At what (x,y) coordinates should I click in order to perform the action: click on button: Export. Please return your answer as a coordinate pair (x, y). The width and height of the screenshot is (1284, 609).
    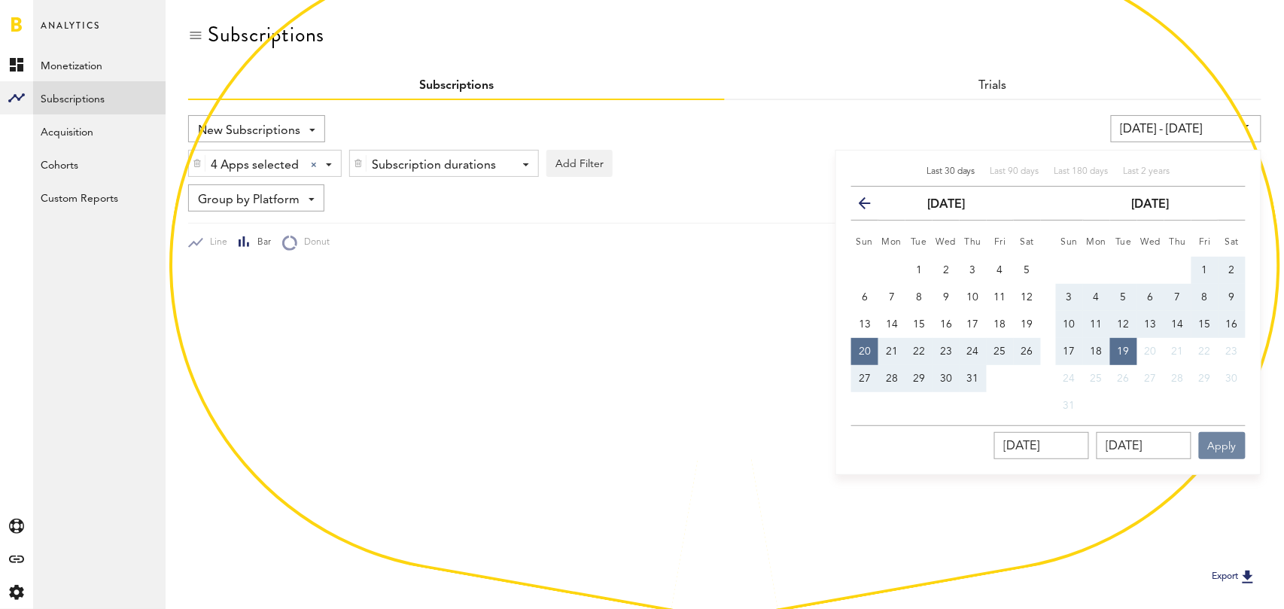
    Looking at the image, I should click on (1234, 576).